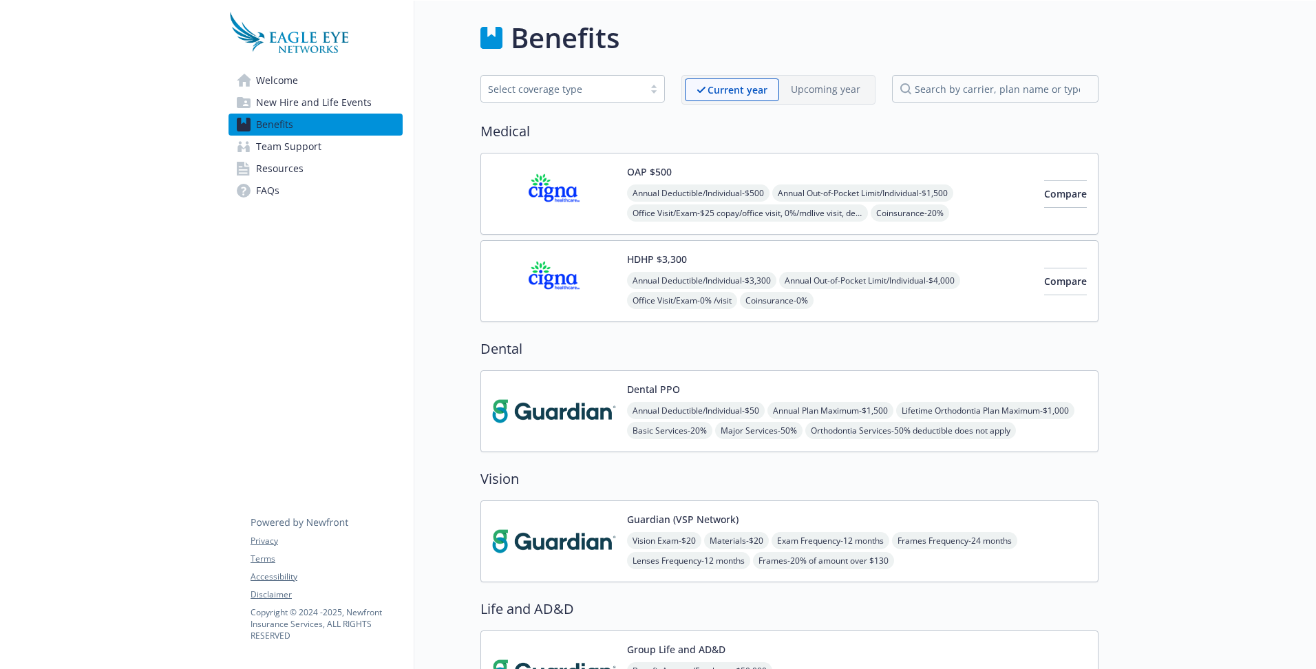  Describe the element at coordinates (830, 540) in the screenshot. I see `span: Exam Frequency - 12 months` at that location.